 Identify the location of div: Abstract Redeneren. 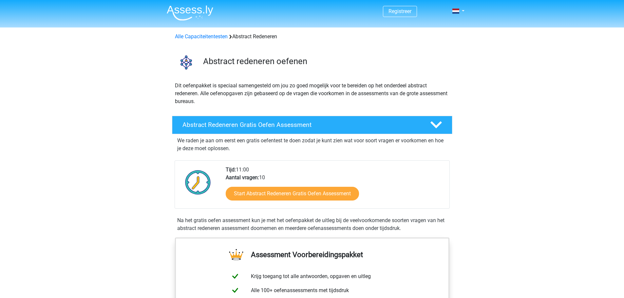
(312, 37).